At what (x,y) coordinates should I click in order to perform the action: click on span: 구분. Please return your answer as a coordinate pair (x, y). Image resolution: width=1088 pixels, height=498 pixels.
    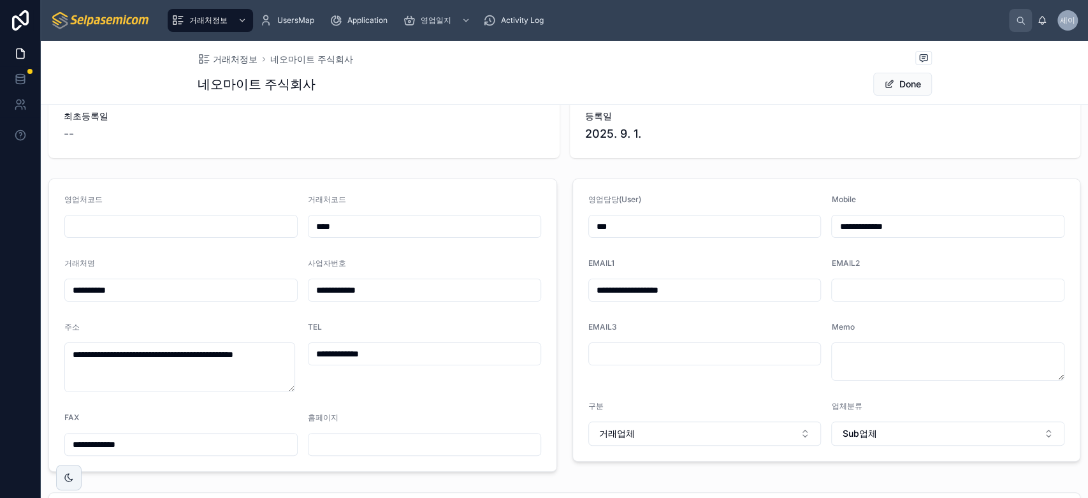
    Looking at the image, I should click on (596, 405).